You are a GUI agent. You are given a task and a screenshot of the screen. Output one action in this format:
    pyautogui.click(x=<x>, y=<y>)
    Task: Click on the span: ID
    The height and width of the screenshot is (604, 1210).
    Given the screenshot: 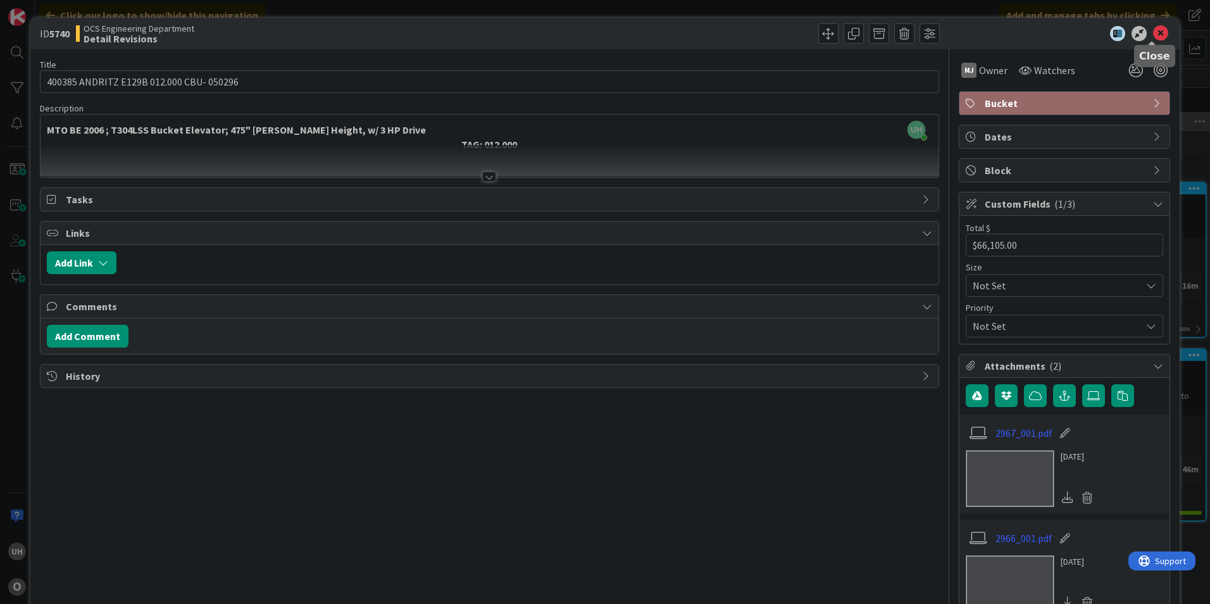 What is the action you would take?
    pyautogui.click(x=54, y=34)
    